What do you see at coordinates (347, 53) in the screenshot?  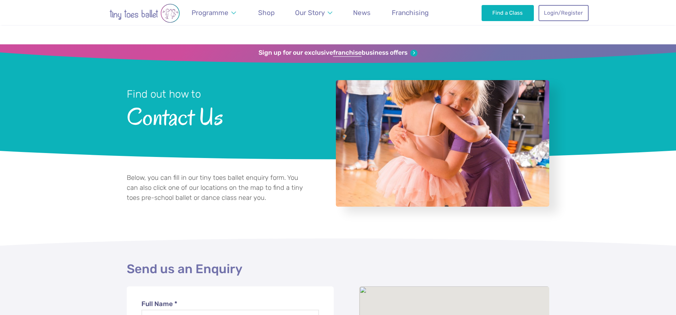 I see `strong: franchise` at bounding box center [347, 53].